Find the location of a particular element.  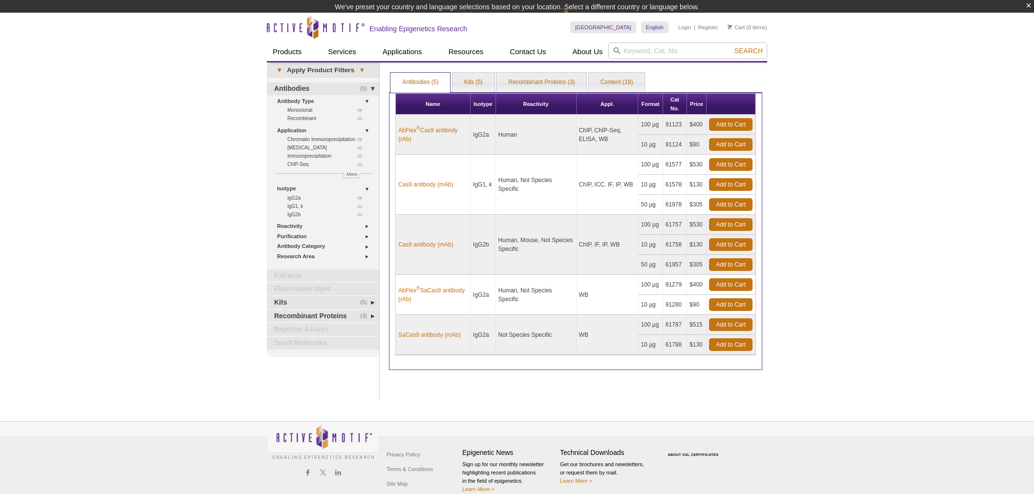

table: Click to Verify - This site chose Symantec SSL for secure e-commerce and confidential communicati... is located at coordinates (694, 450).